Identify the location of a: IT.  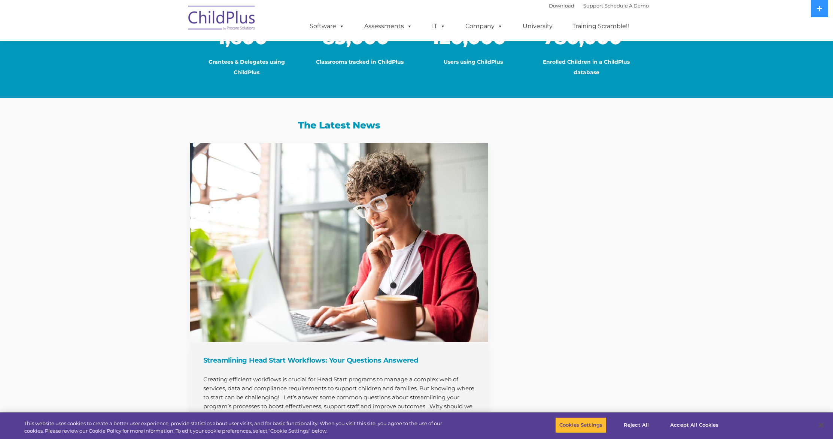
(439, 26).